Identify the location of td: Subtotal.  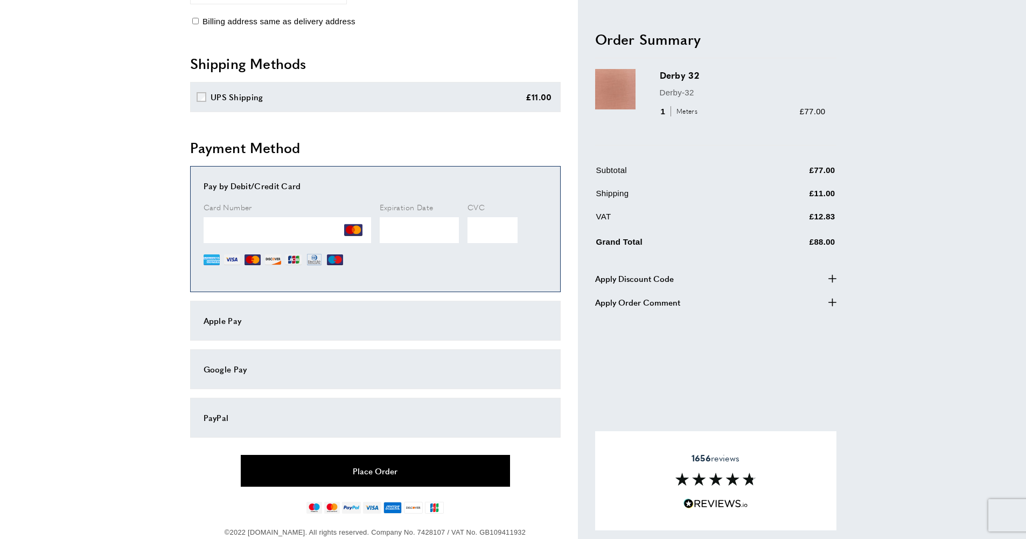
(673, 173).